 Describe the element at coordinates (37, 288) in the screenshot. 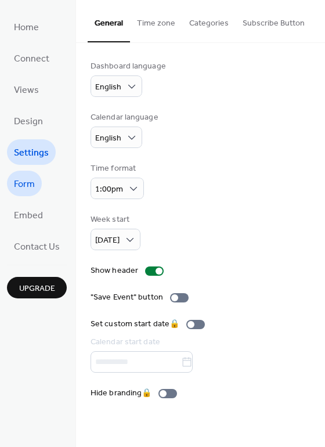

I see `span: Upgrade` at that location.